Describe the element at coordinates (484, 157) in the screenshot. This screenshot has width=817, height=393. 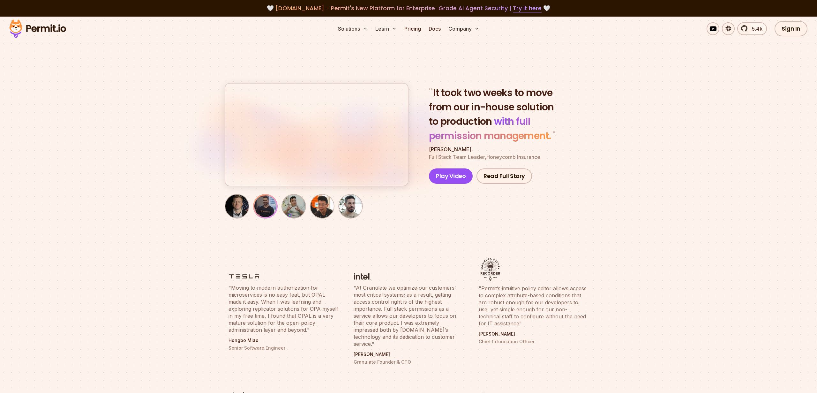
I see `span: Full Stack Team Leader , Honeycomb Insurance` at that location.